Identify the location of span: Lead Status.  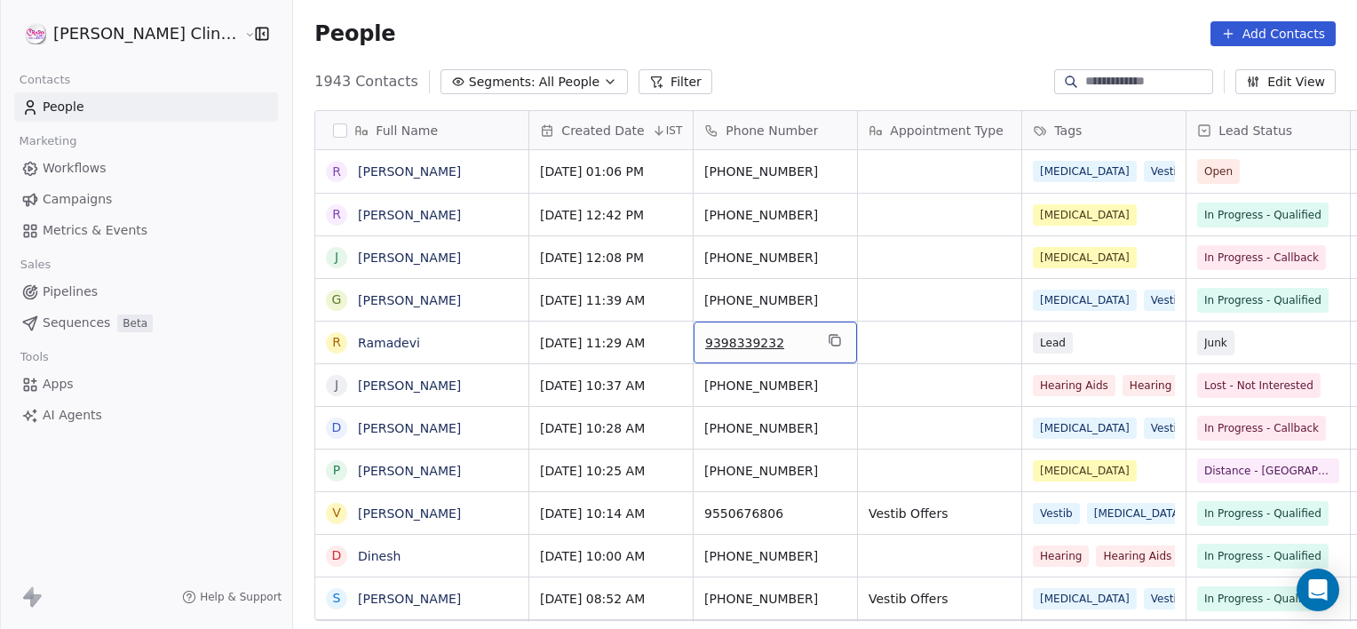
(1255, 131).